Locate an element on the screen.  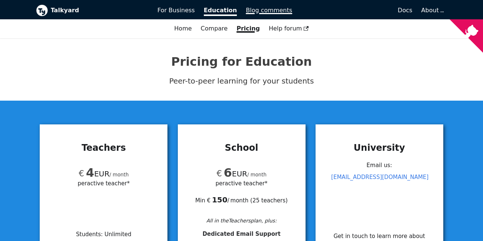
span: Help forum is located at coordinates (289, 28).